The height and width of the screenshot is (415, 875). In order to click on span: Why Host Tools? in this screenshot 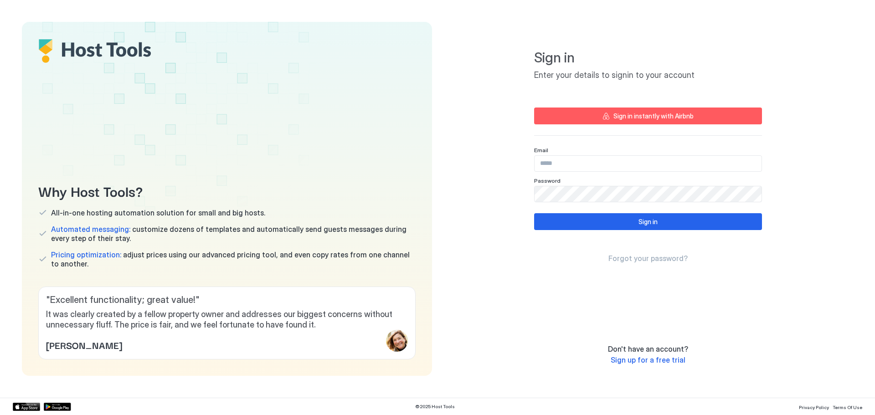, I will do `click(227, 190)`.